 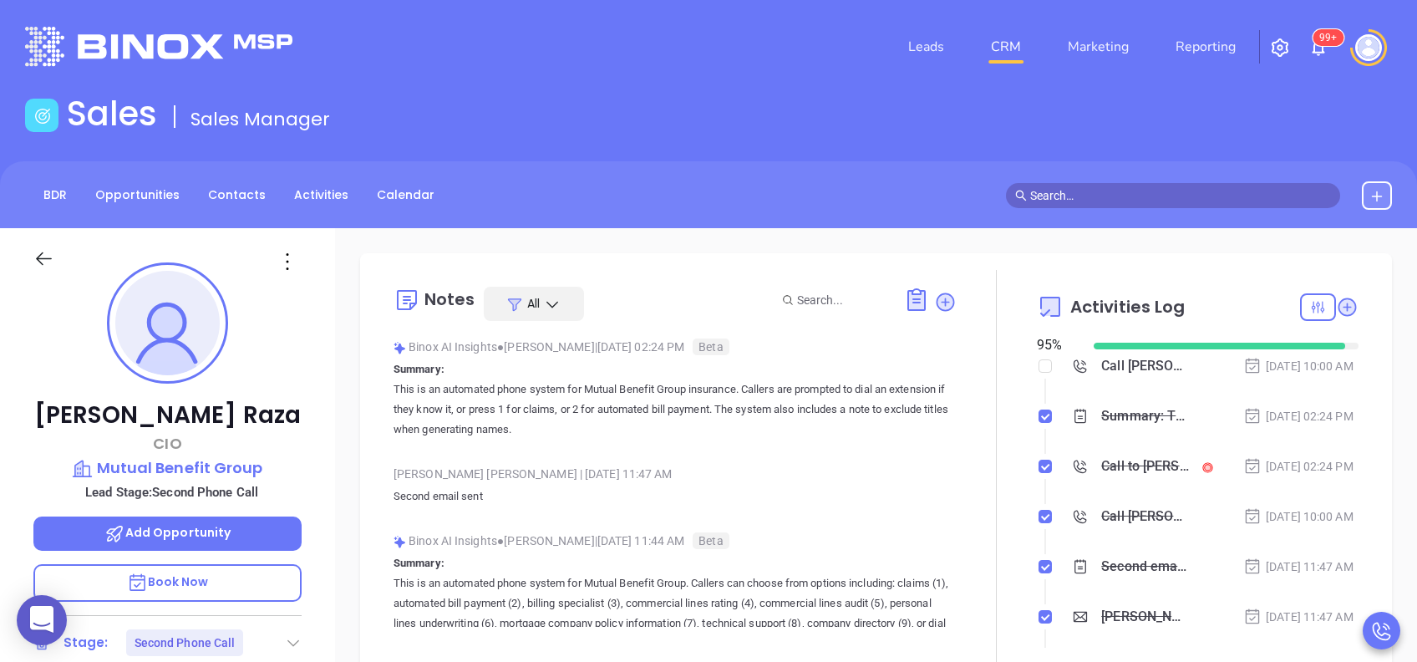 What do you see at coordinates (112, 114) in the screenshot?
I see `h1: Sales` at bounding box center [112, 114].